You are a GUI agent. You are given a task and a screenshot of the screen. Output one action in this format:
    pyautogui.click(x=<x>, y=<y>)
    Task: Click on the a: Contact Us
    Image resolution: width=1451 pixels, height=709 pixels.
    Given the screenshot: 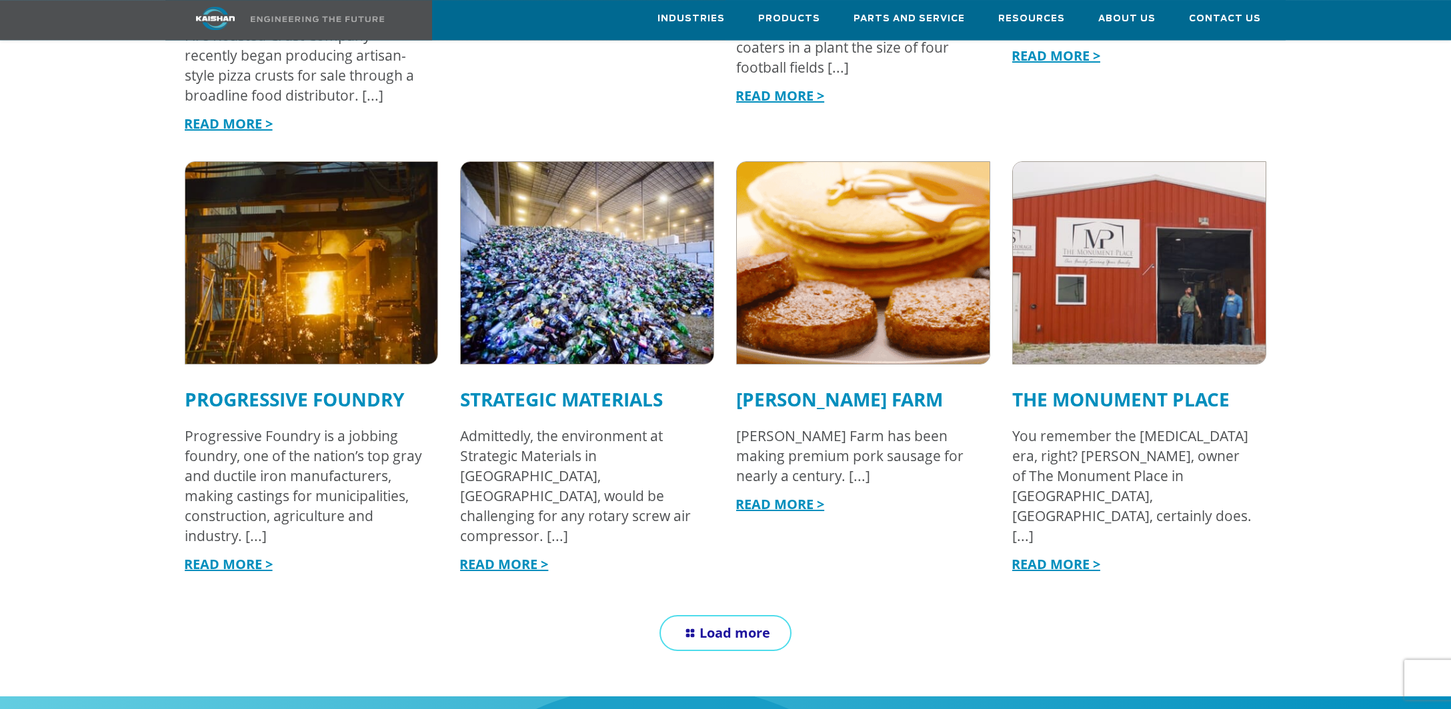 What is the action you would take?
    pyautogui.click(x=1225, y=19)
    